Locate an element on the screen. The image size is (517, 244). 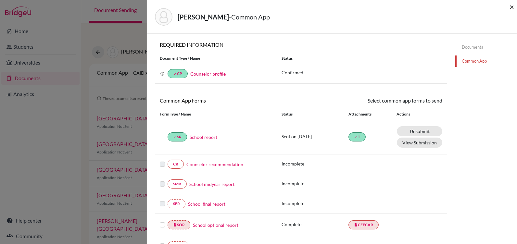
a: Counselor profile is located at coordinates (208, 74).